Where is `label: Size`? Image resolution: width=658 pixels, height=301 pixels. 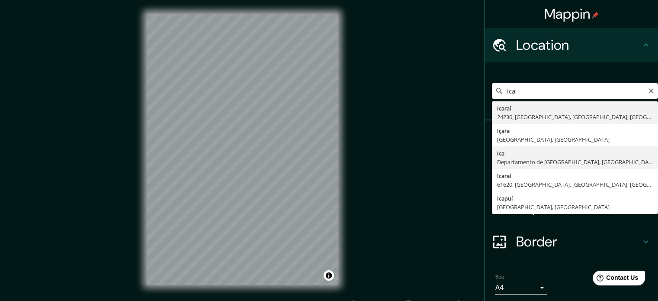
label: Size is located at coordinates (500, 277).